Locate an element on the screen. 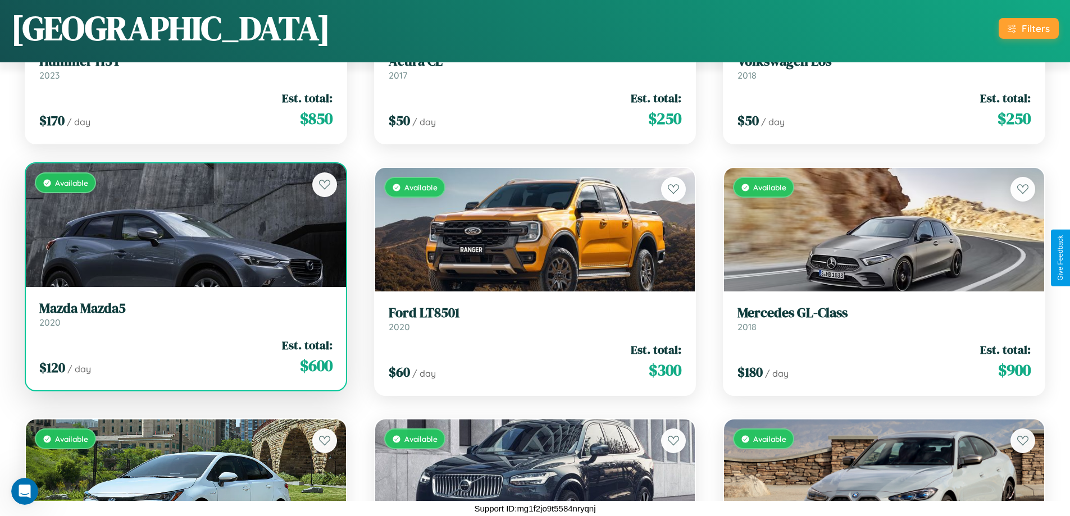  span: 2017 is located at coordinates (398, 75).